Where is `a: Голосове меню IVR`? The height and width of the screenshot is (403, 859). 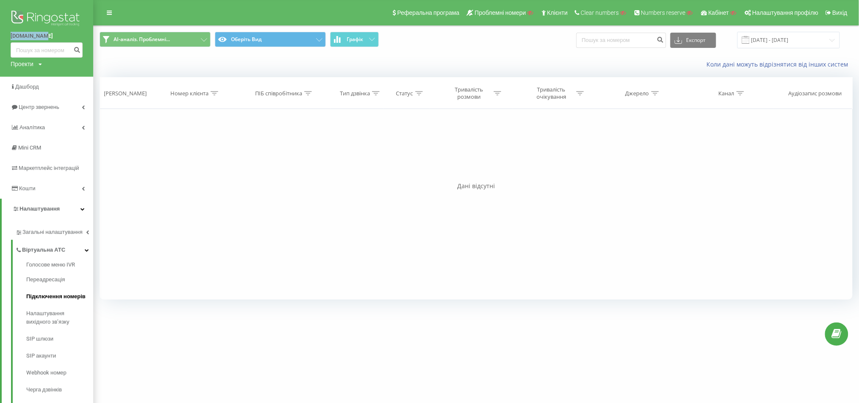 a: Голосове меню IVR is located at coordinates (60, 266).